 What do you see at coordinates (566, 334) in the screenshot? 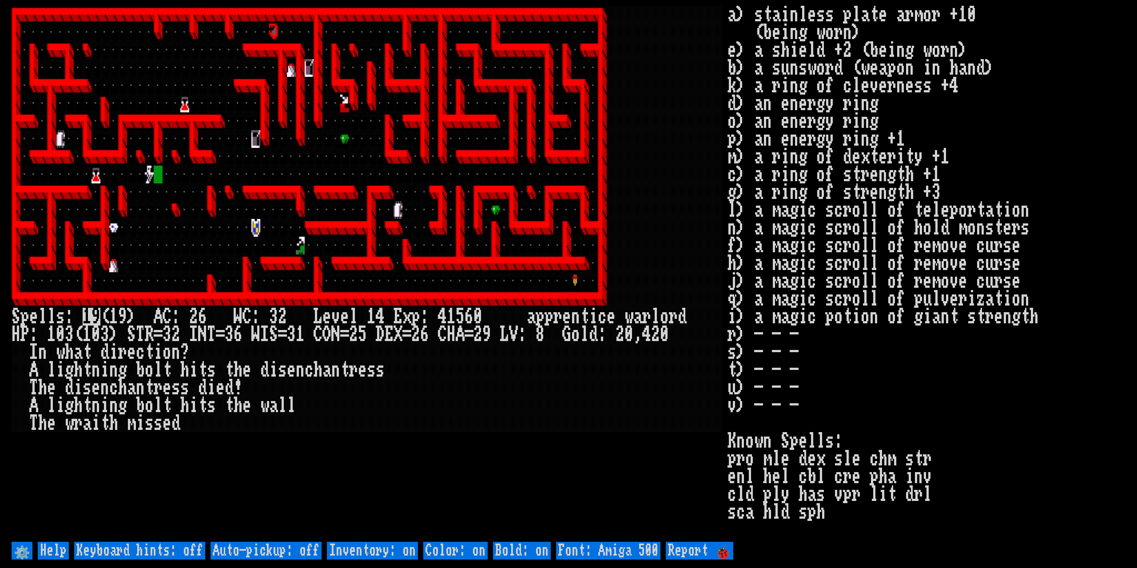
I see `div: G` at bounding box center [566, 334].